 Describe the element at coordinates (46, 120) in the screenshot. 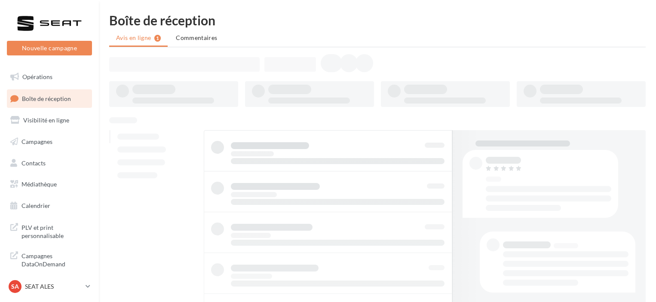

I see `span: Visibilité en ligne` at that location.